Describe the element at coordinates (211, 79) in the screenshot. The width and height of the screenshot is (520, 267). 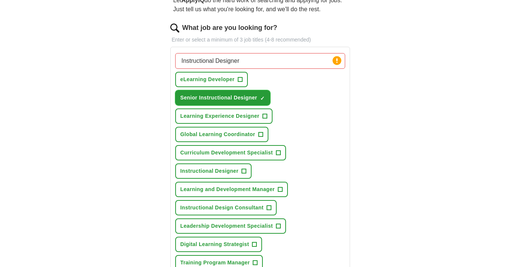
I see `button: eLearning Developer` at that location.